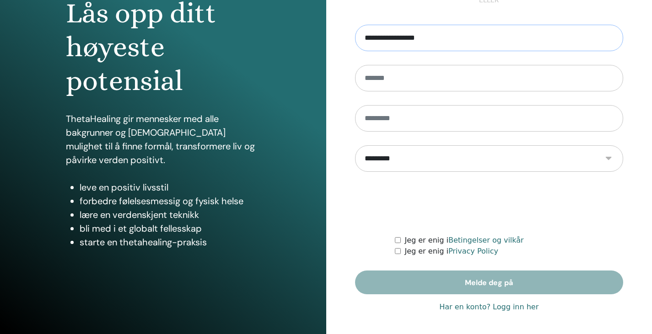 The image size is (652, 334). I want to click on a: Privacy Policy, so click(473, 251).